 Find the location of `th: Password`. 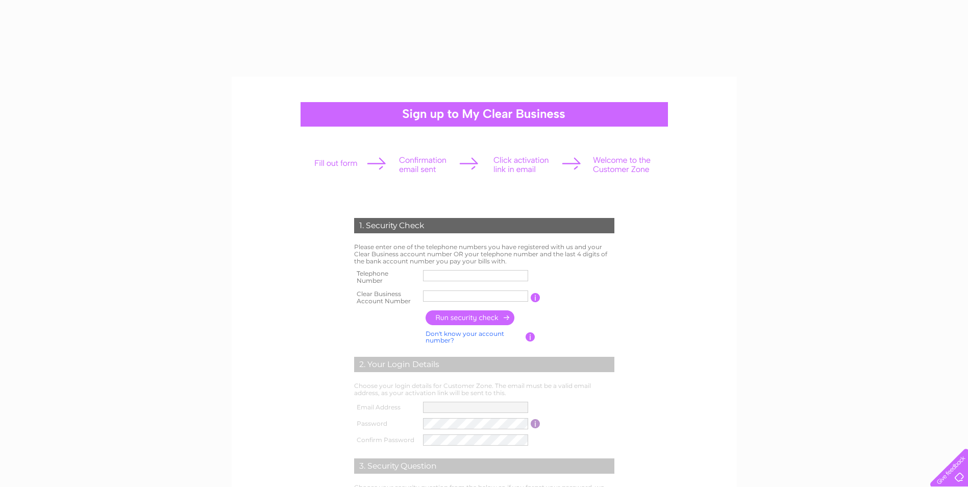

th: Password is located at coordinates (386, 424).